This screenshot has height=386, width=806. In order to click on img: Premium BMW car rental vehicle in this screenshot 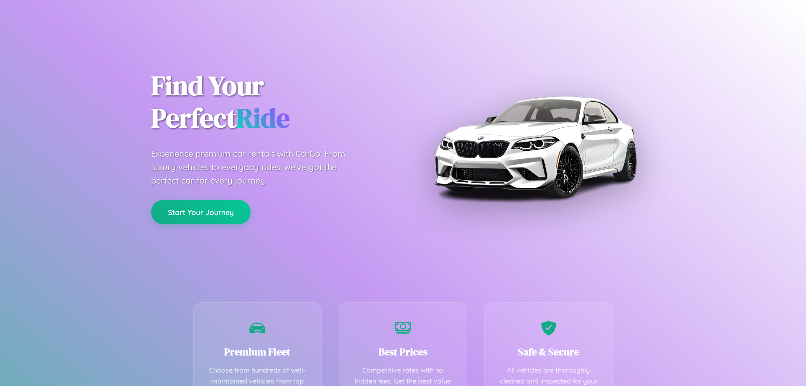, I will do `click(535, 147)`.